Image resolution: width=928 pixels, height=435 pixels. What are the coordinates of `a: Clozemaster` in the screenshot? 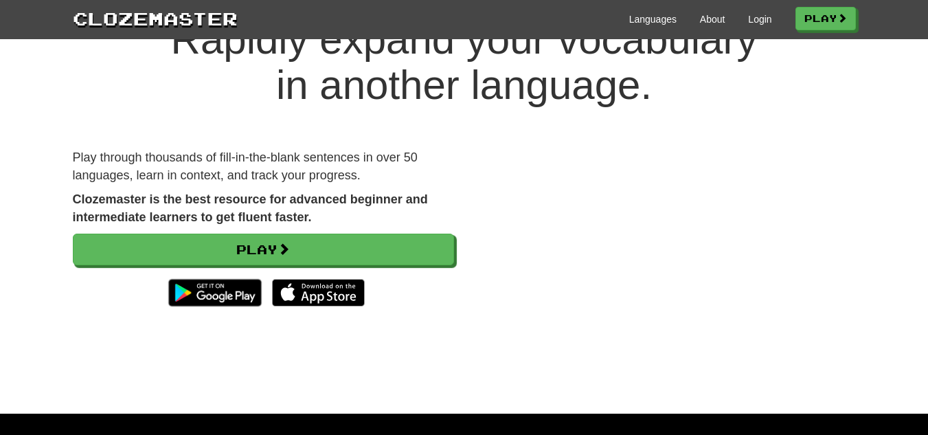 It's located at (155, 18).